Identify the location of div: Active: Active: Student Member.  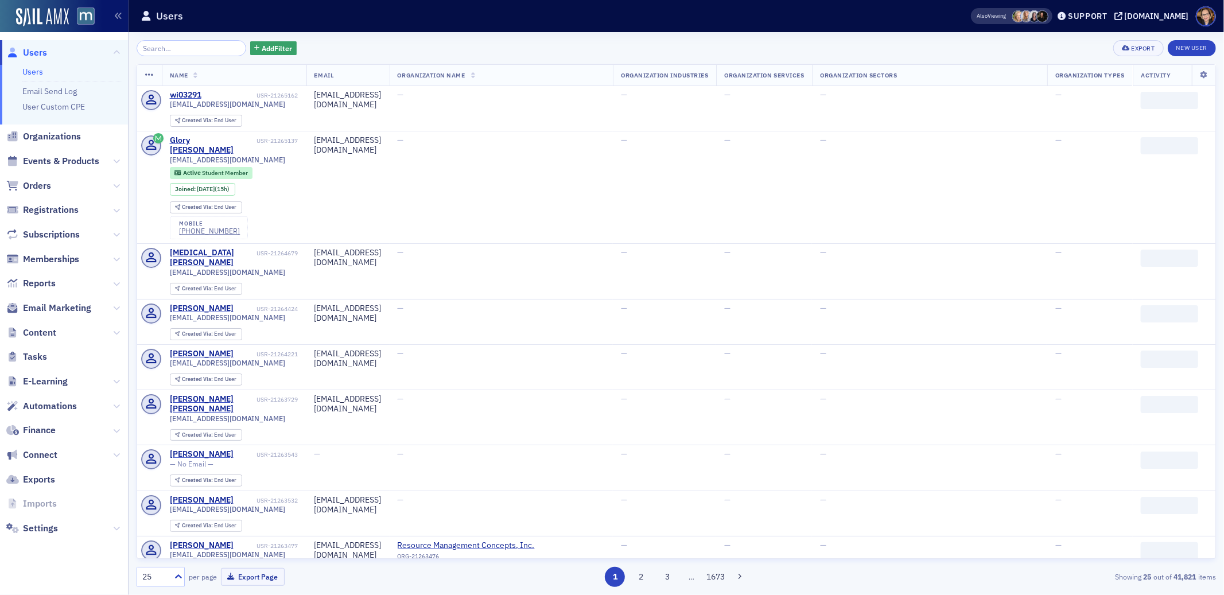
(211, 173).